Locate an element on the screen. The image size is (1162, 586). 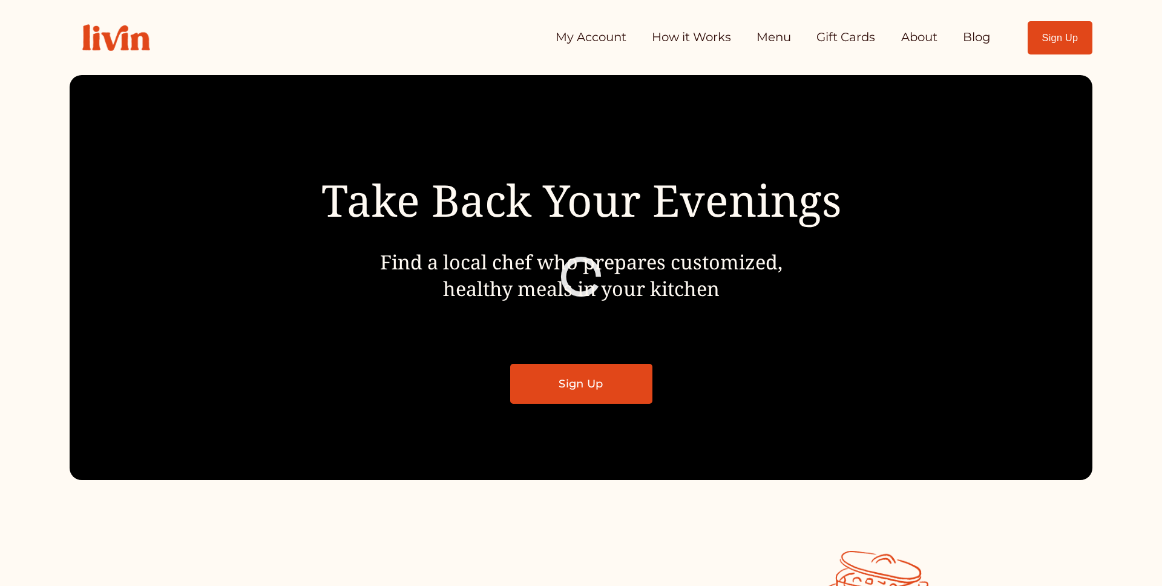
span: Find a local chef who prepares customized, healthy meals in your kitchen is located at coordinates (581, 275).